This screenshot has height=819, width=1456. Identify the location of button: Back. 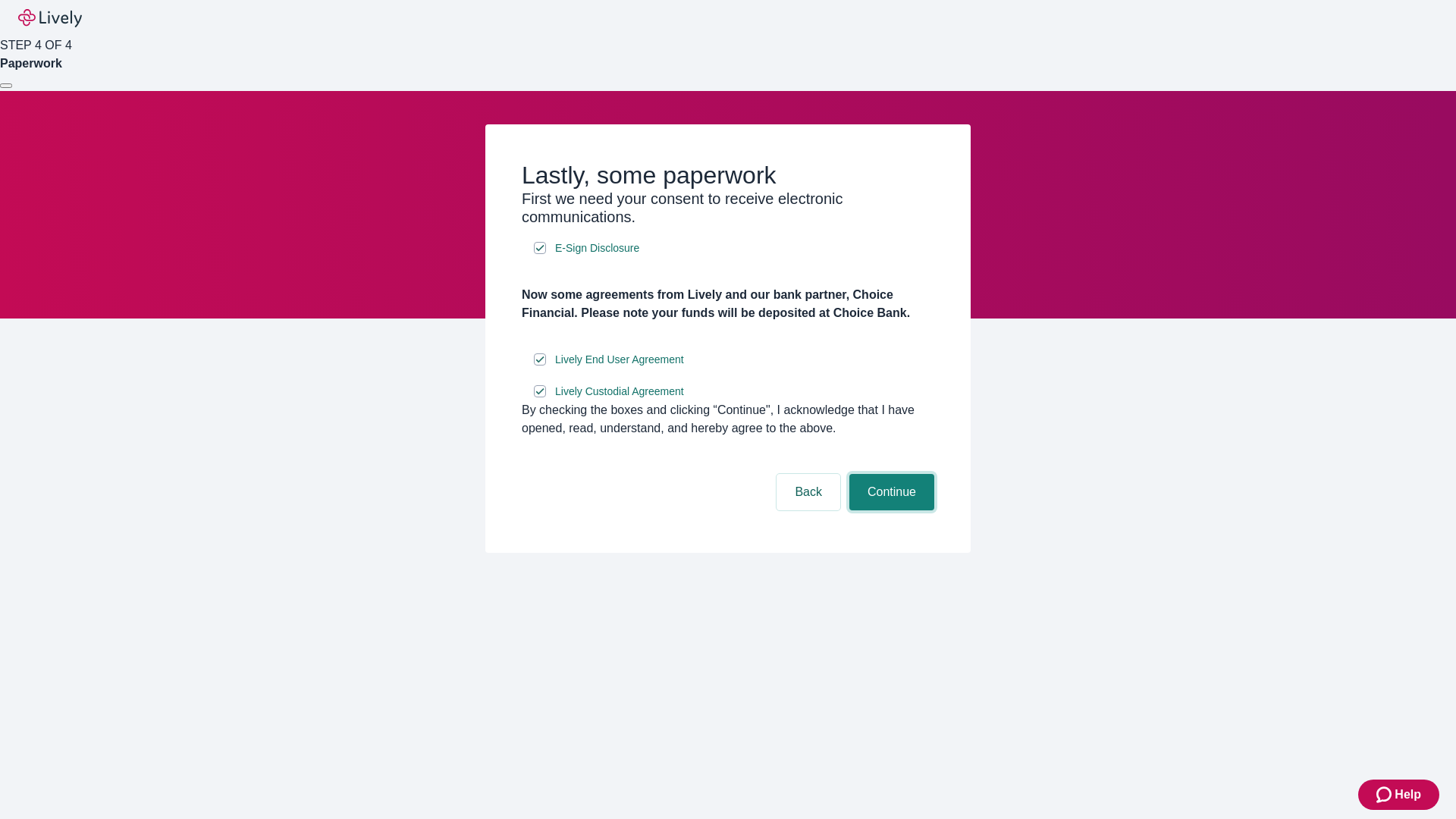
(808, 492).